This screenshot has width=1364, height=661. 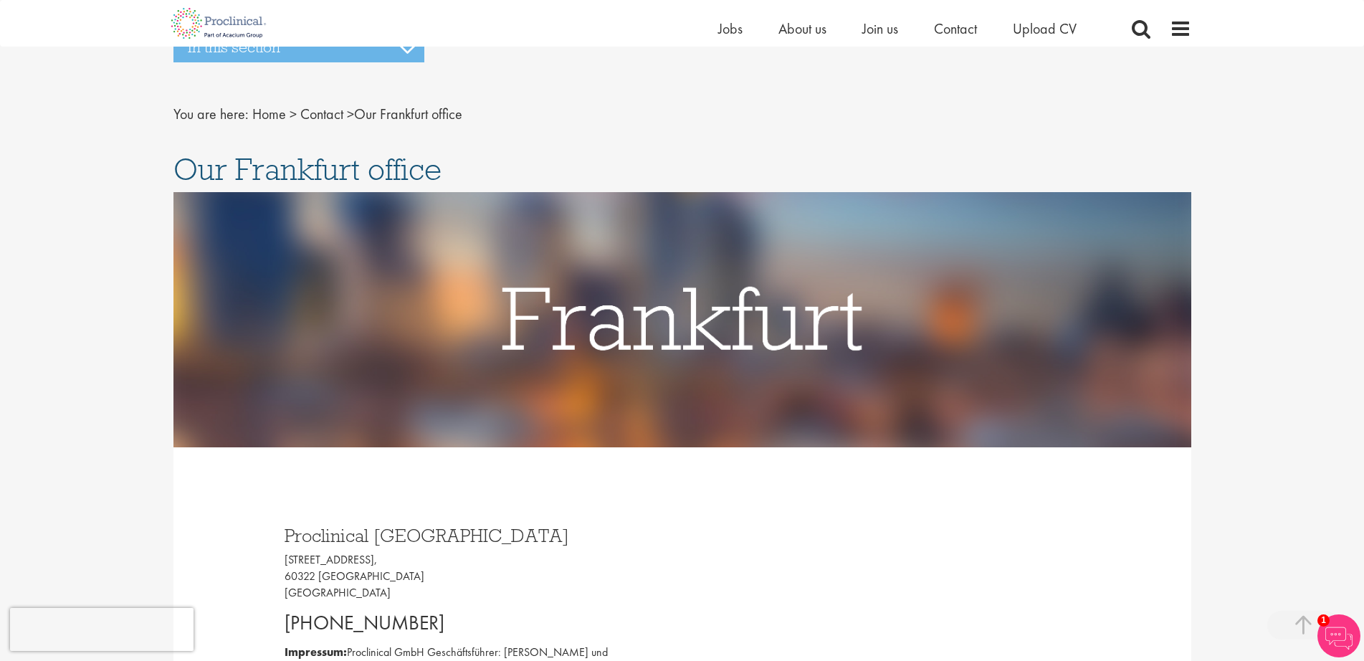 What do you see at coordinates (315, 651) in the screenshot?
I see `b: Impressum:` at bounding box center [315, 651].